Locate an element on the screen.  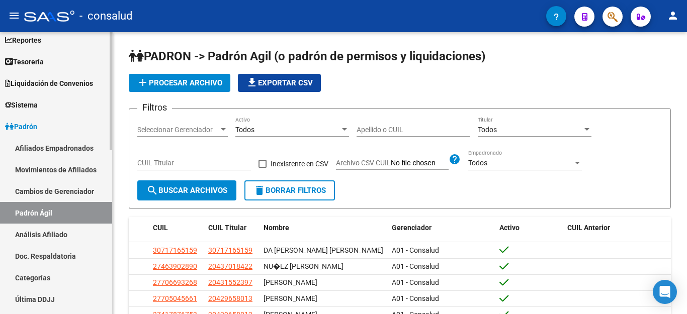
datatable-header-cell: Gerenciador is located at coordinates (442, 228).